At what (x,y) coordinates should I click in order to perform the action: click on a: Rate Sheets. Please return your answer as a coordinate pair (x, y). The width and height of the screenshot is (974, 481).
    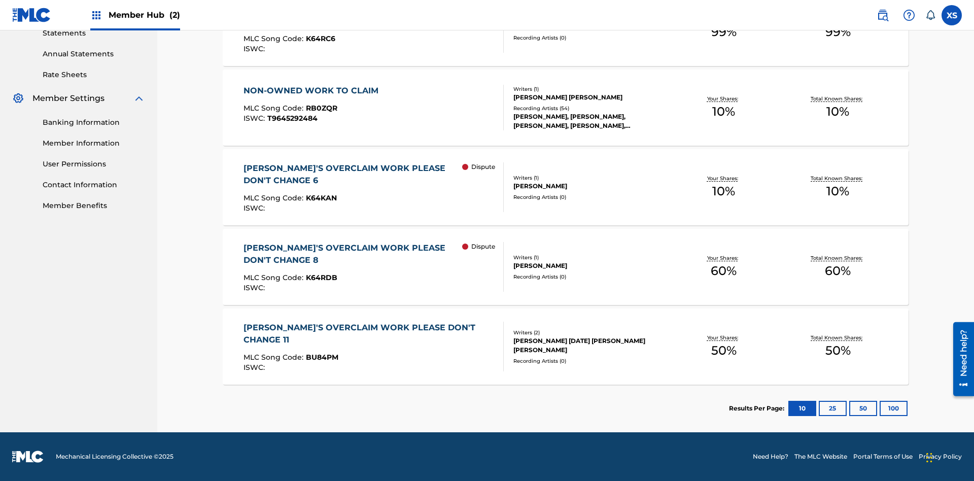
    Looking at the image, I should click on (94, 75).